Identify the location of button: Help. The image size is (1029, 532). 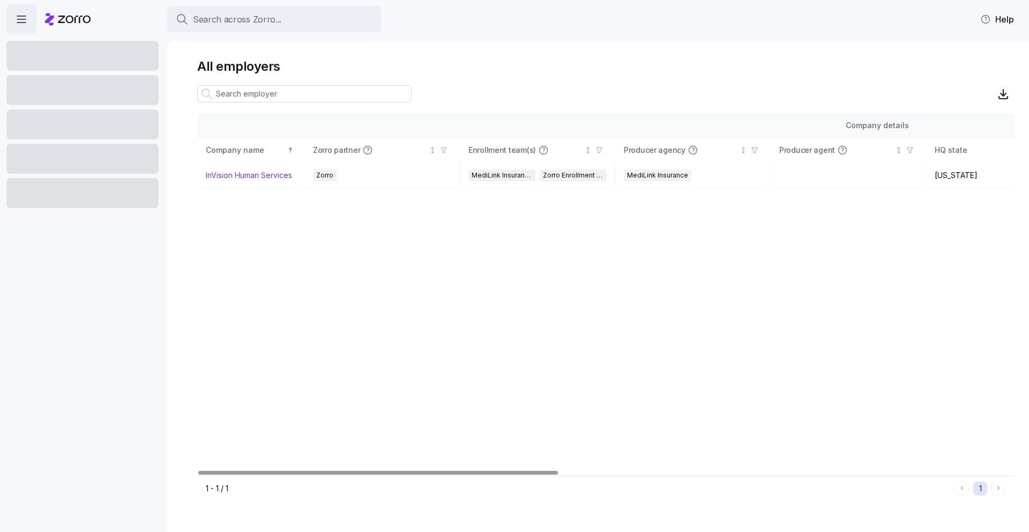
(997, 19).